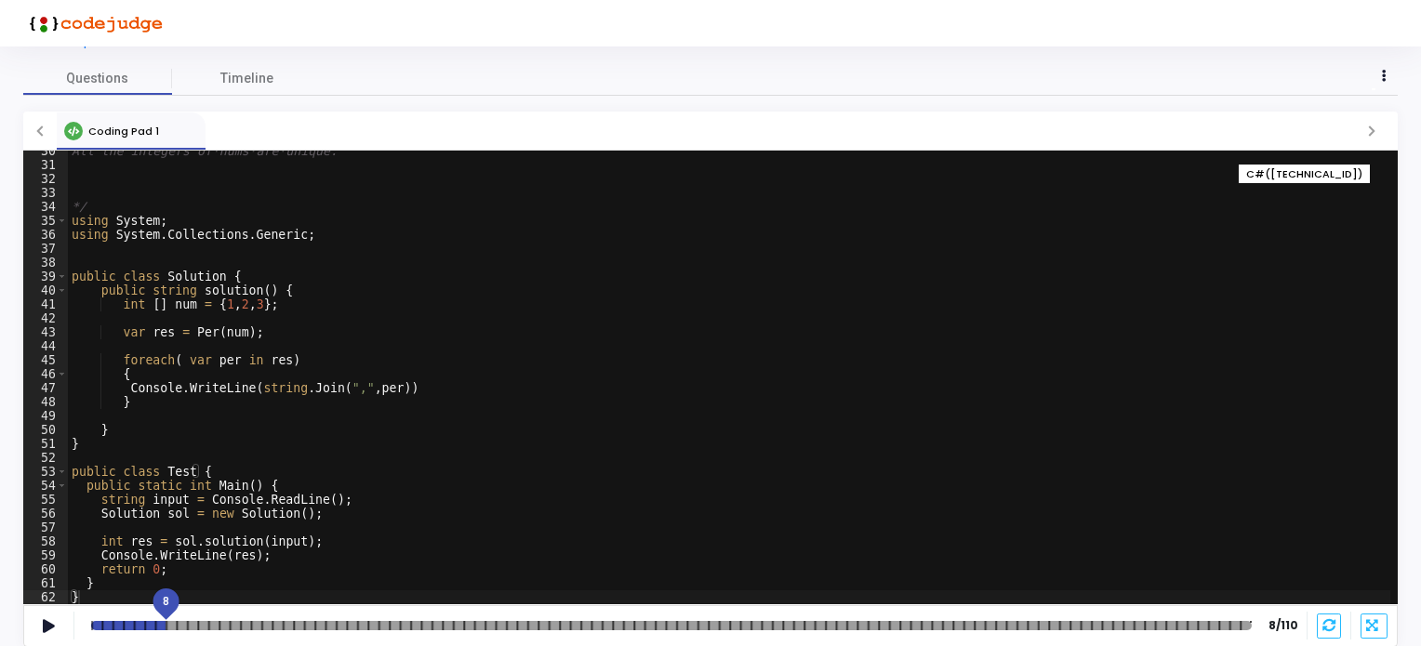 The width and height of the screenshot is (1421, 646). Describe the element at coordinates (46, 472) in the screenshot. I see `div: 53` at that location.